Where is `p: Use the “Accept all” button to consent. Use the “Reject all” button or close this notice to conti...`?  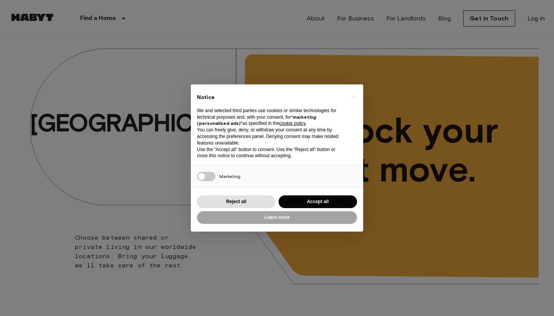 p: Use the “Accept all” button to consent. Use the “Reject all” button or close this notice to conti... is located at coordinates (271, 153).